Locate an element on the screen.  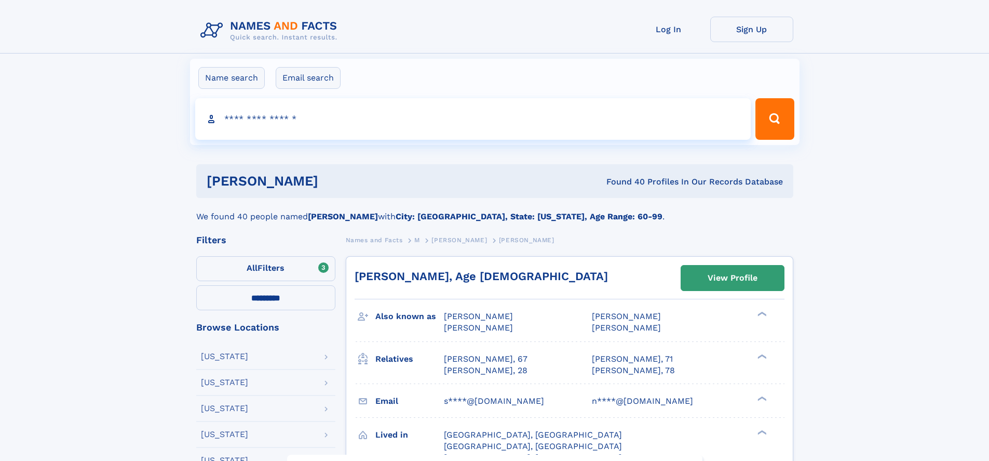
a: Names and Facts is located at coordinates (374, 239).